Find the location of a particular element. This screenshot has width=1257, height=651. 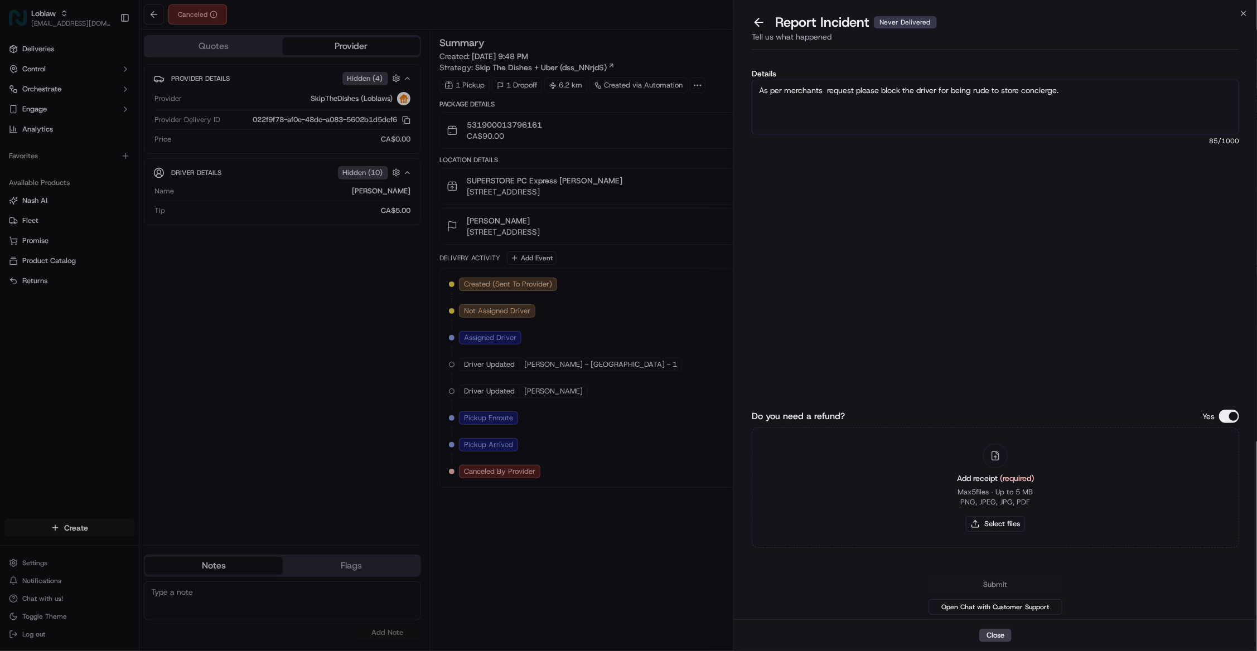

div: Tell us what happened is located at coordinates (995, 40).